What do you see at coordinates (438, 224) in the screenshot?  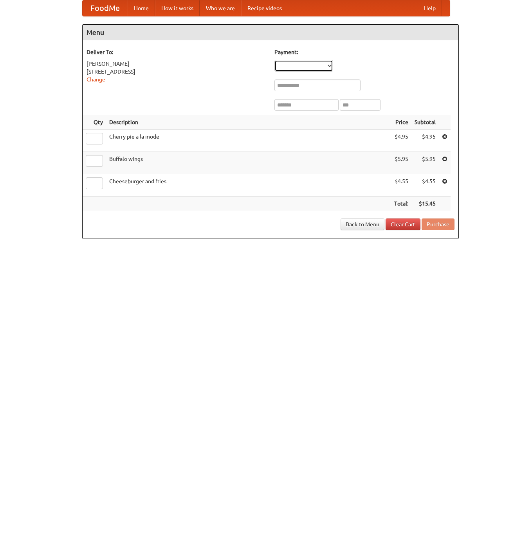 I see `button: Purchase` at bounding box center [438, 224].